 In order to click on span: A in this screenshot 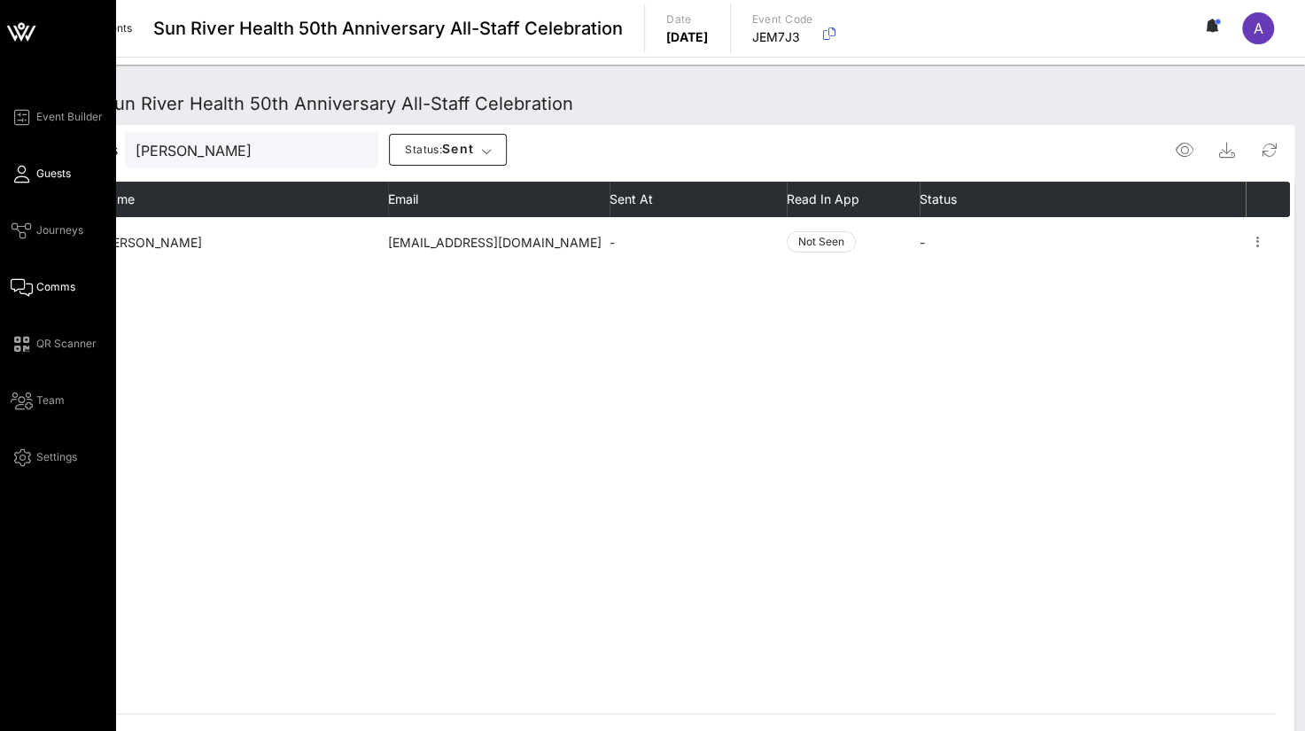, I will do `click(1258, 28)`.